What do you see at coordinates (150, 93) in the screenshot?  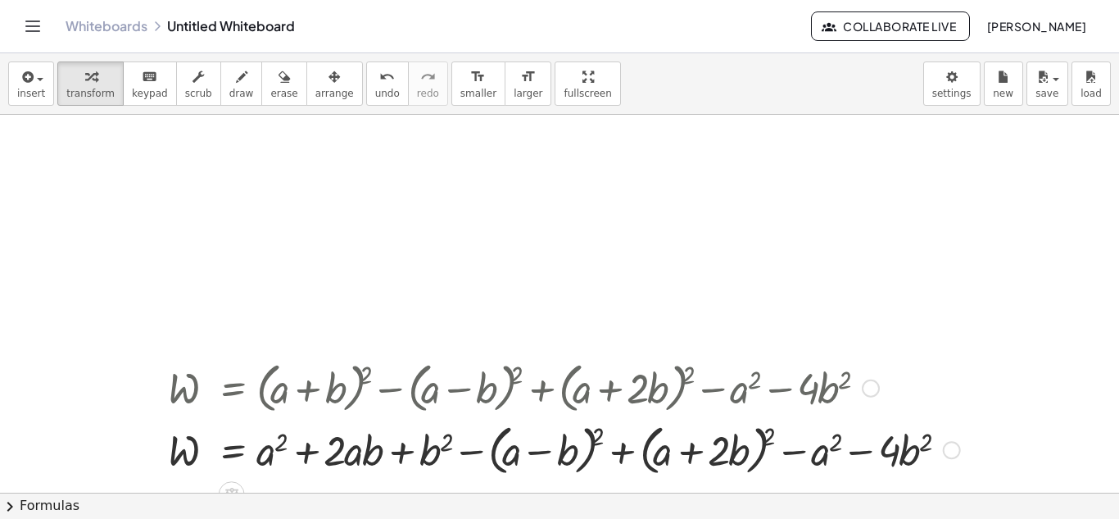 I see `span: keypad` at bounding box center [150, 93].